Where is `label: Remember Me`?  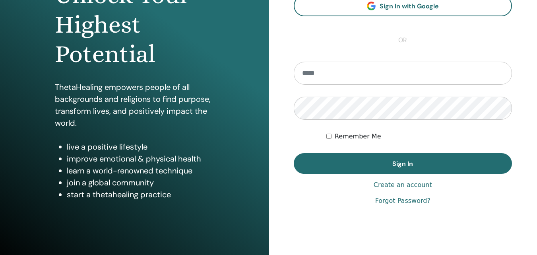 label: Remember Me is located at coordinates (358, 136).